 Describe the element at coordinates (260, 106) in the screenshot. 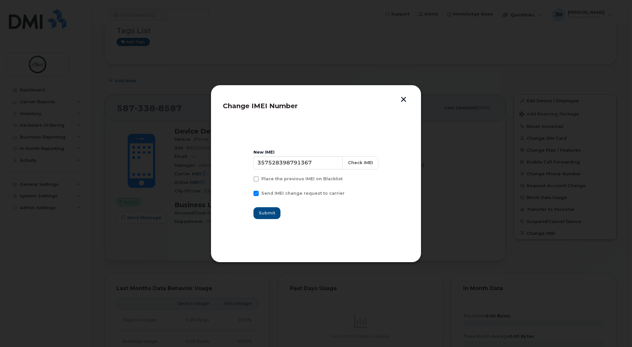

I see `span: Change IMEI Number` at that location.